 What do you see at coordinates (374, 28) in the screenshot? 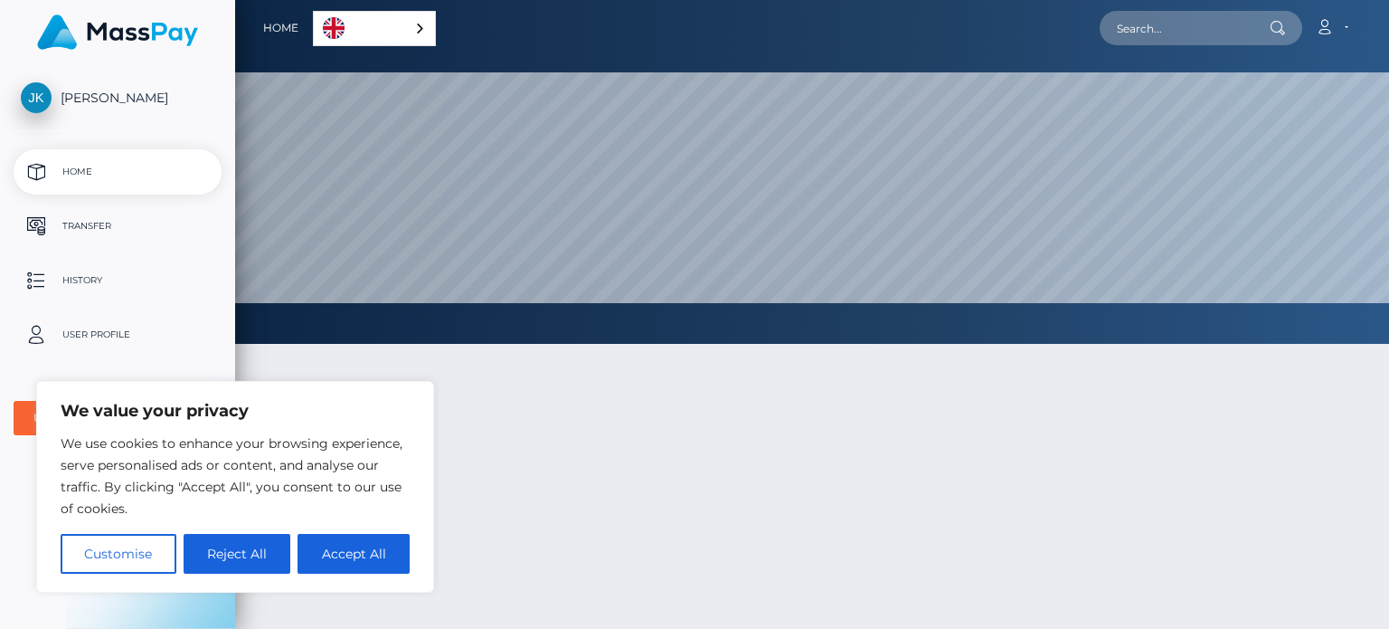
I see `aside: Language selected: English` at bounding box center [374, 28].